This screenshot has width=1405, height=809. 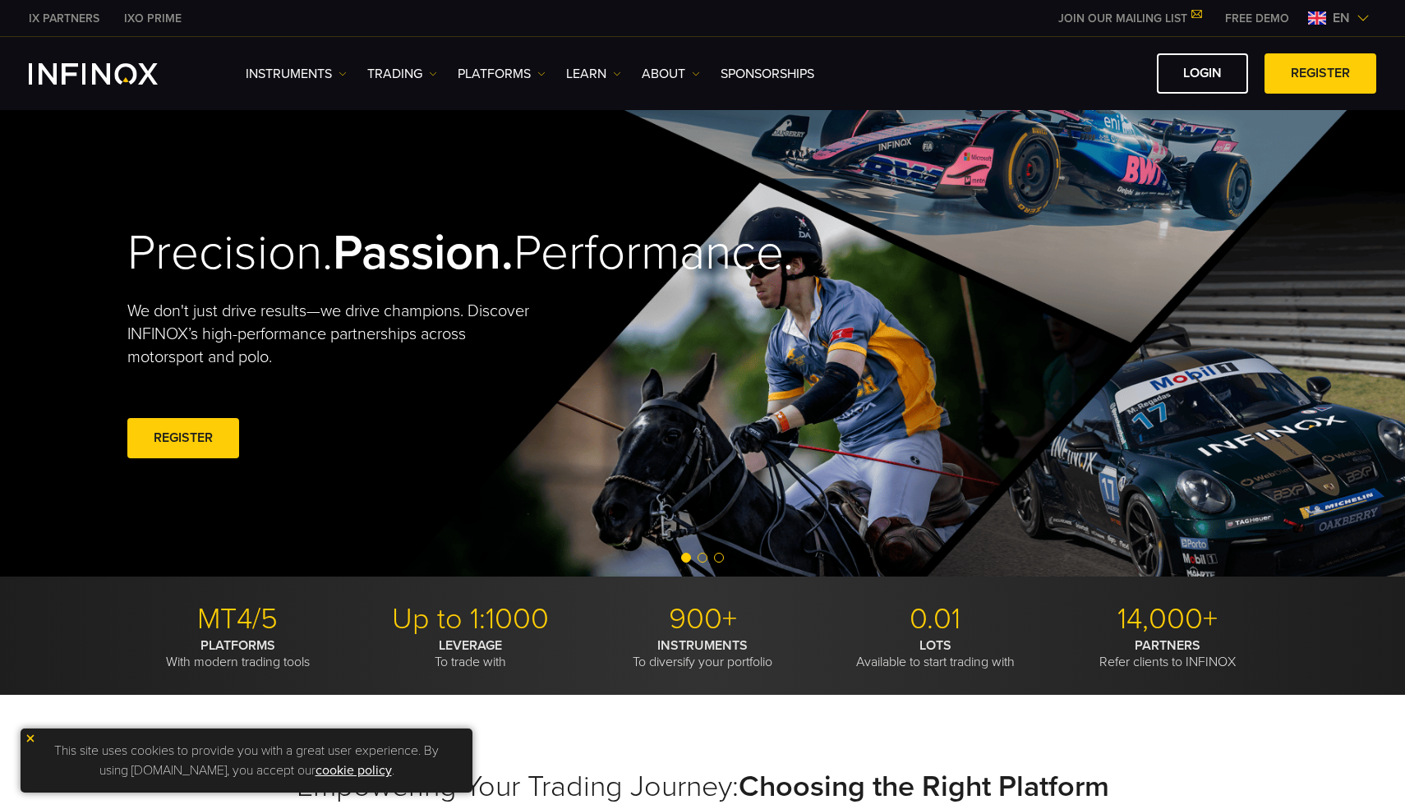 What do you see at coordinates (237, 646) in the screenshot?
I see `strong: PLATFORMS` at bounding box center [237, 646].